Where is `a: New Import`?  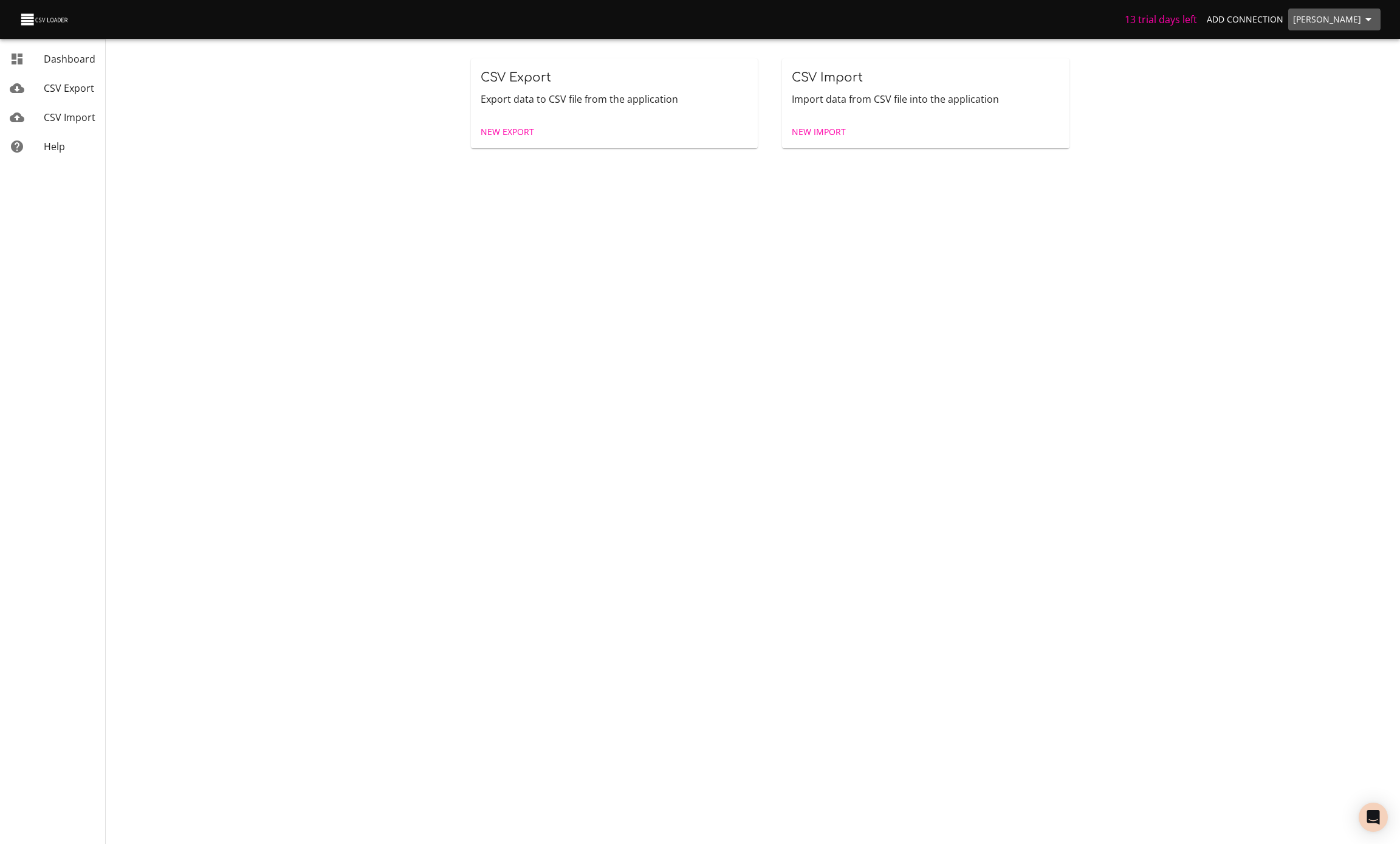
a: New Import is located at coordinates (819, 132).